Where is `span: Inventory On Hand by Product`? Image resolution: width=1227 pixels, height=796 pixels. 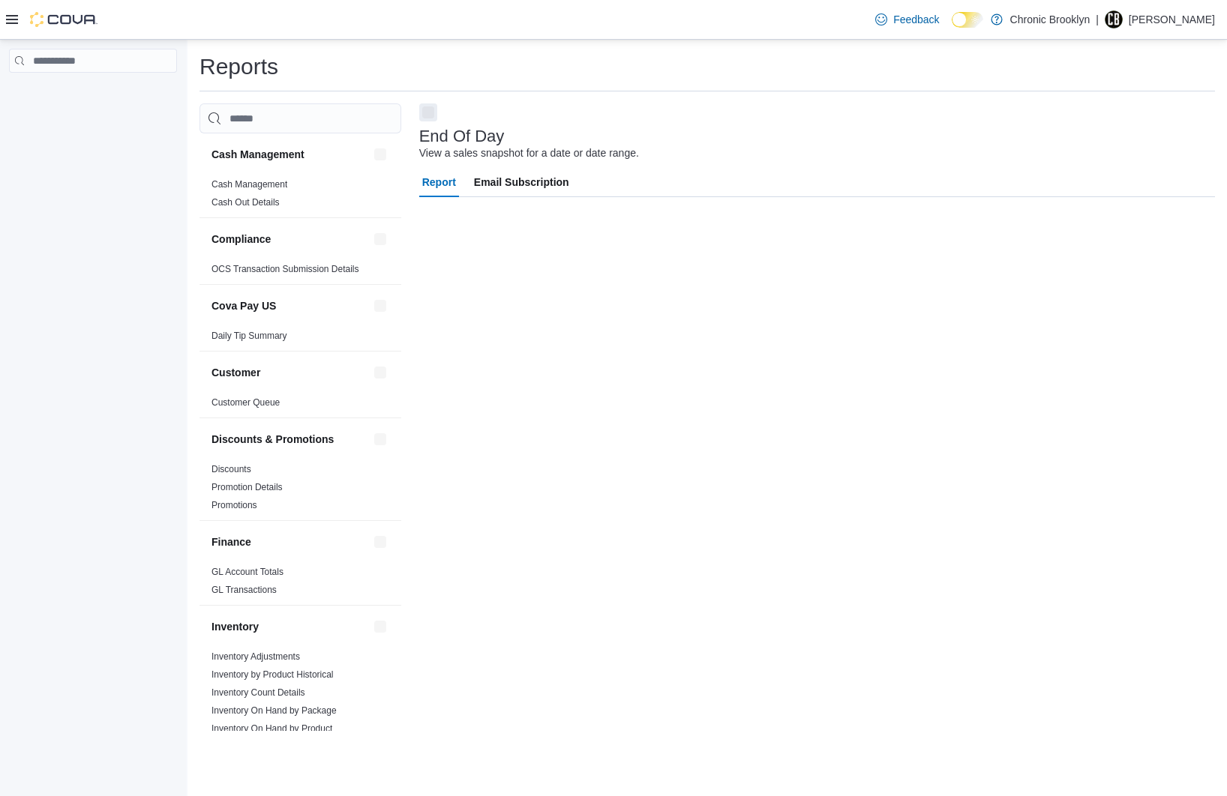 span: Inventory On Hand by Product is located at coordinates (271, 729).